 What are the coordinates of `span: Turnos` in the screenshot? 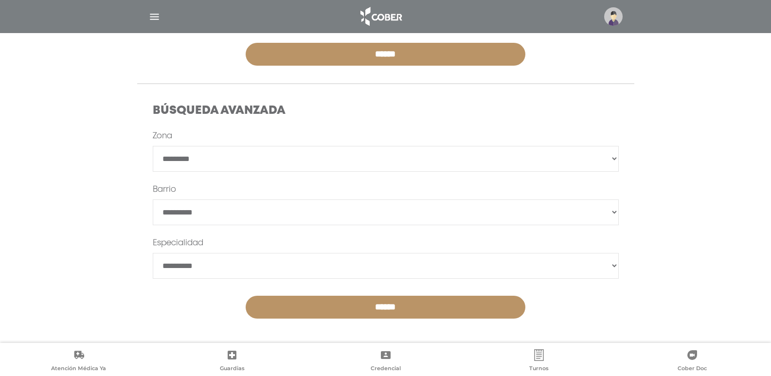 It's located at (539, 369).